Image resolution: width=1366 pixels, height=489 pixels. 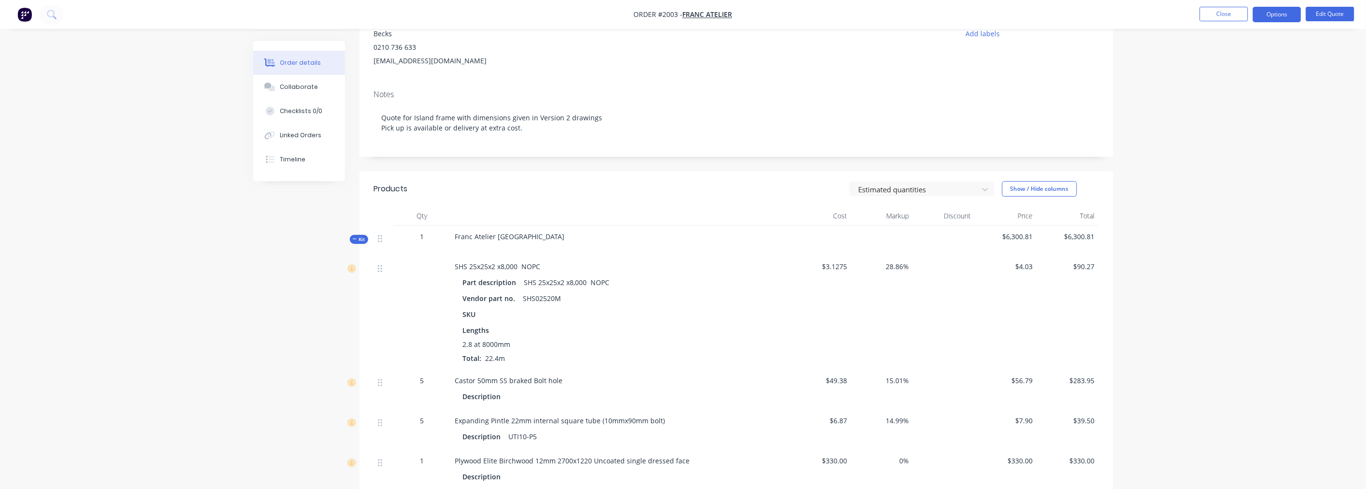 What do you see at coordinates (736, 123) in the screenshot?
I see `div: Quote for Island frame with dimensions given in Version 2 drawings Pick up is available or delive...` at bounding box center [736, 123].